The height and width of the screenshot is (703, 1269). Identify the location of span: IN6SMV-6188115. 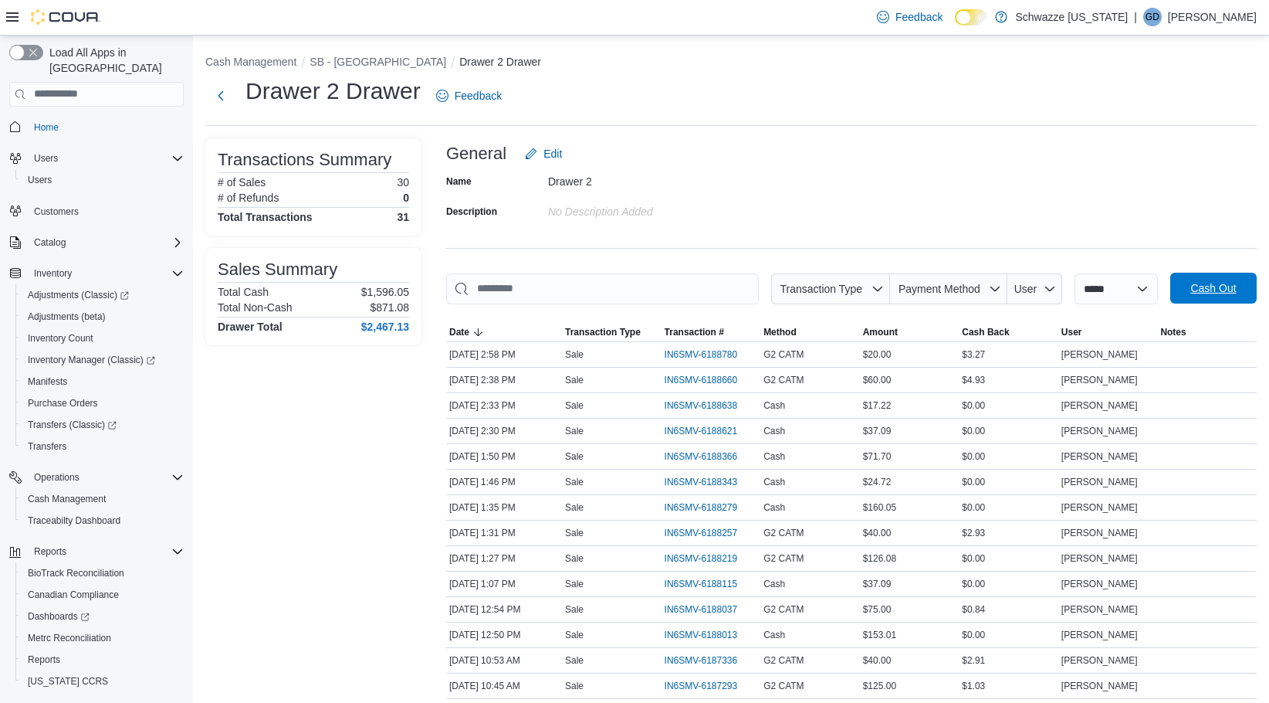
(701, 584).